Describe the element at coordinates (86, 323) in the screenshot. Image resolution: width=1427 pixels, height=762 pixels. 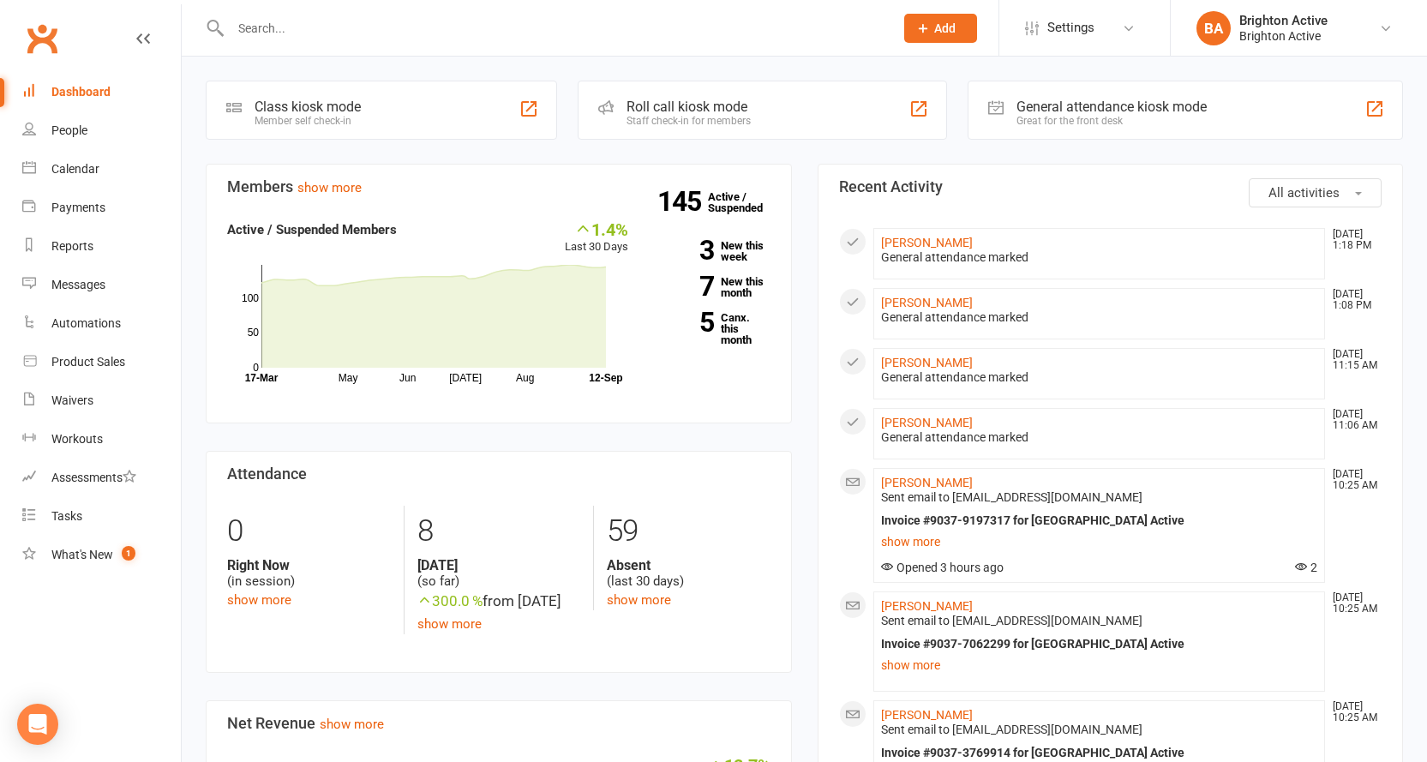
I see `div: Automations` at that location.